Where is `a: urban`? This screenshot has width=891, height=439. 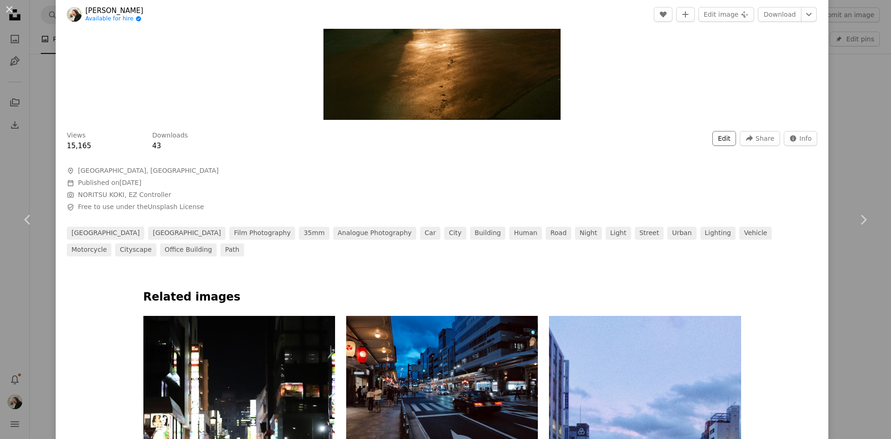 a: urban is located at coordinates (682, 233).